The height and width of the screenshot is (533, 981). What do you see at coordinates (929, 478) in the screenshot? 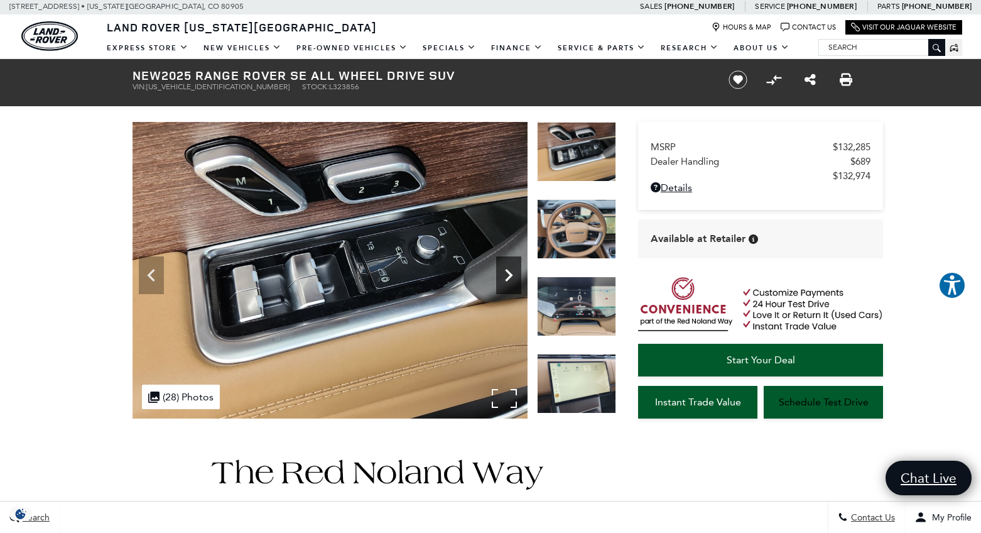
I see `span: Chat Live` at bounding box center [929, 478].